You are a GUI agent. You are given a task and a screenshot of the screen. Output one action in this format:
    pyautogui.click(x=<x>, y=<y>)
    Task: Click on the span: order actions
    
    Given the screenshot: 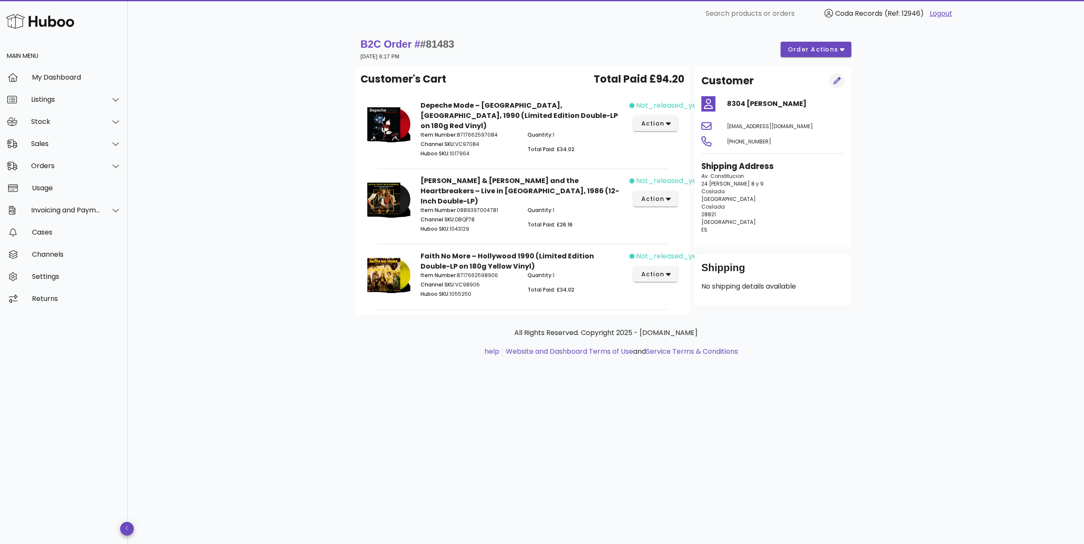 What is the action you would take?
    pyautogui.click(x=813, y=49)
    